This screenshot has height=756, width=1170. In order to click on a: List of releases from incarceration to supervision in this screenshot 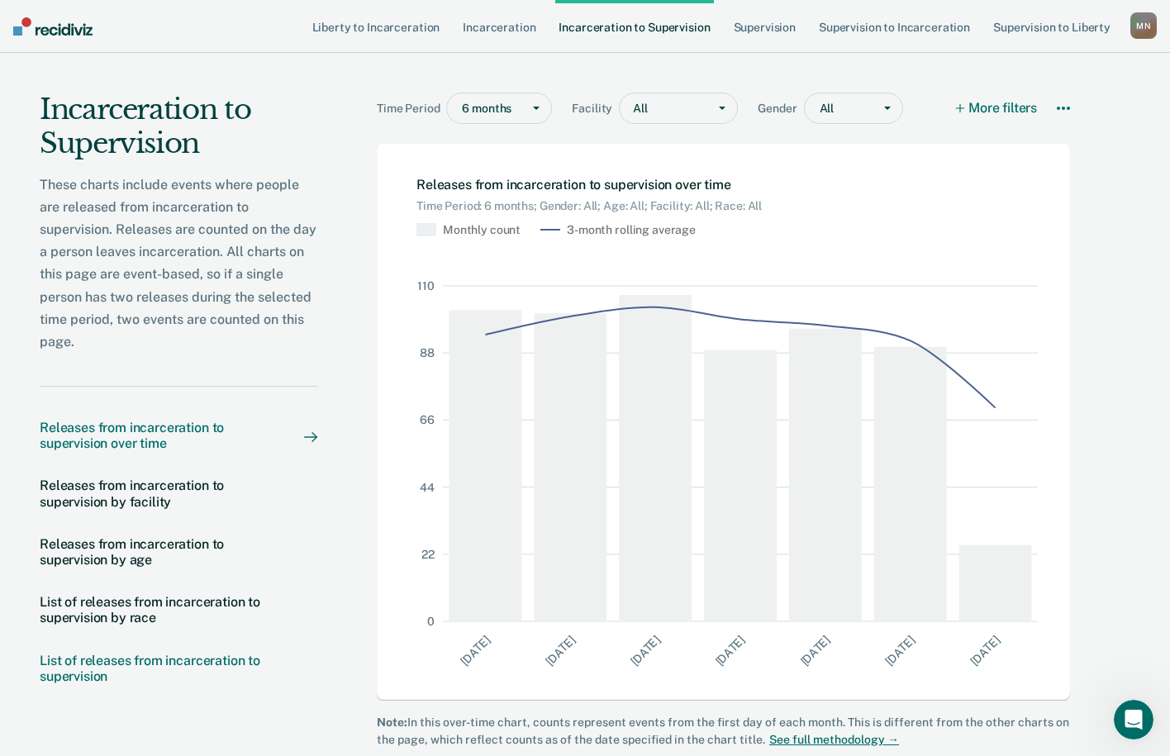, I will do `click(179, 669)`.